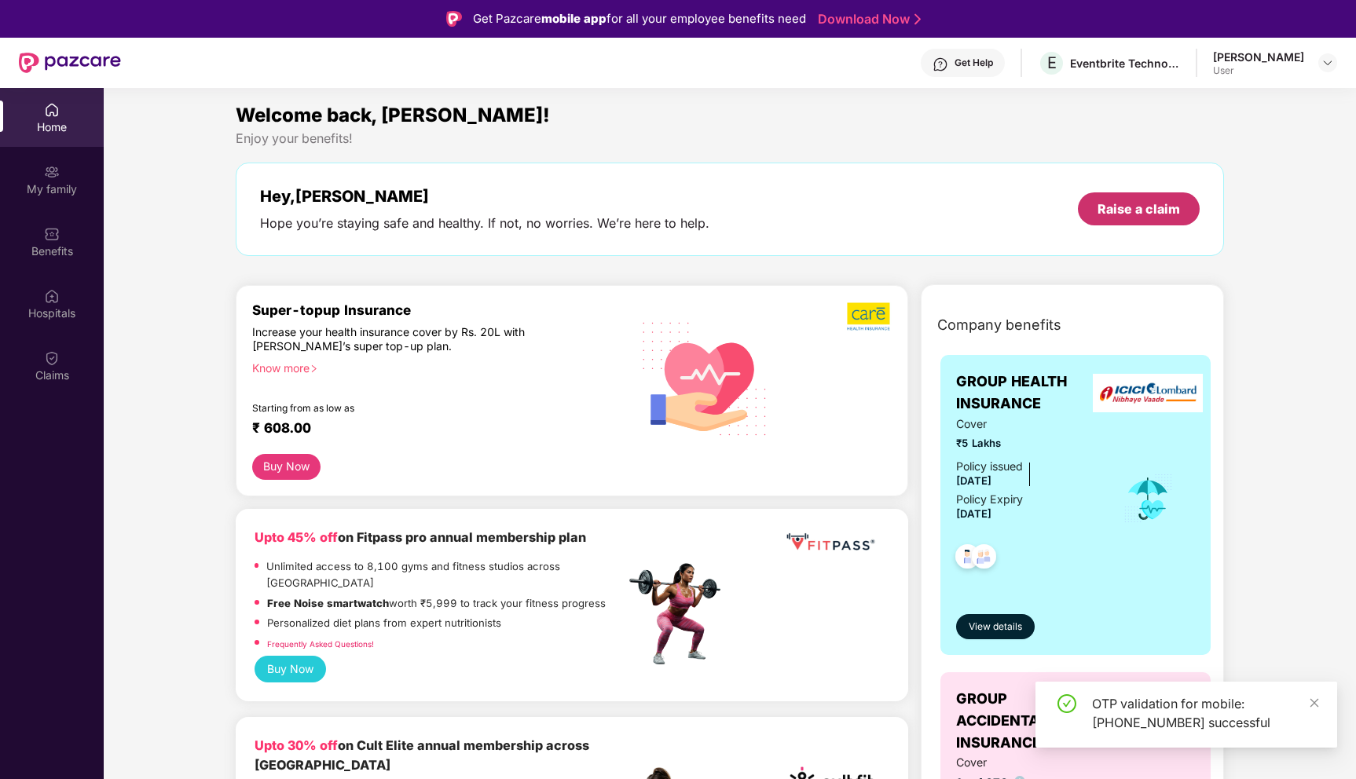  Describe the element at coordinates (866, 19) in the screenshot. I see `a: Download Now` at that location.